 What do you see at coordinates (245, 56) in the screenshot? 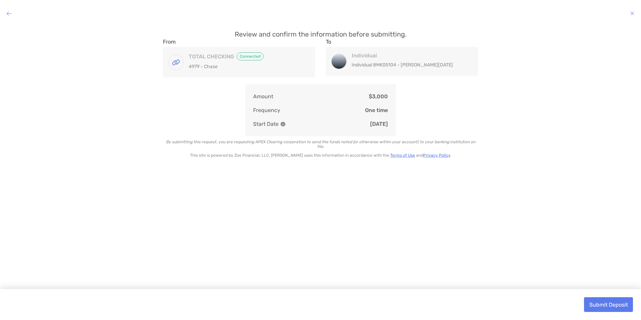
I see `h4: TOTAL CHECKING` at bounding box center [245, 56].